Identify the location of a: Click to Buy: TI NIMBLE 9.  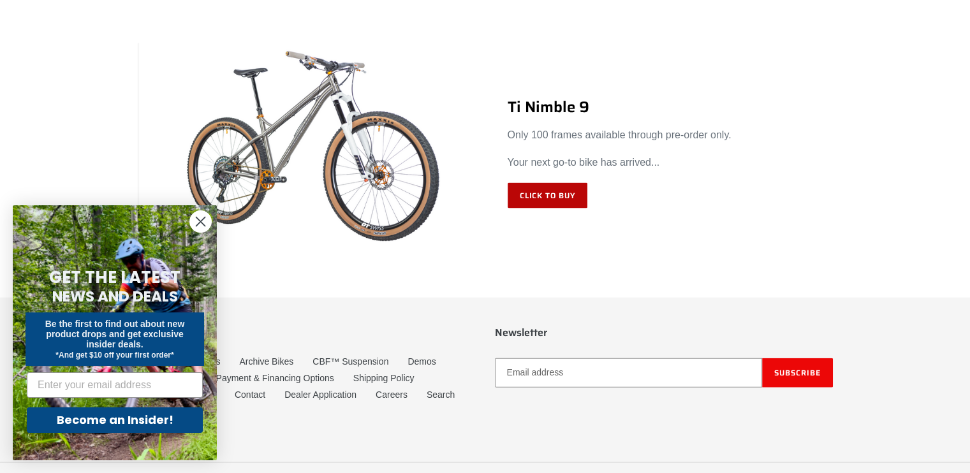
(548, 196).